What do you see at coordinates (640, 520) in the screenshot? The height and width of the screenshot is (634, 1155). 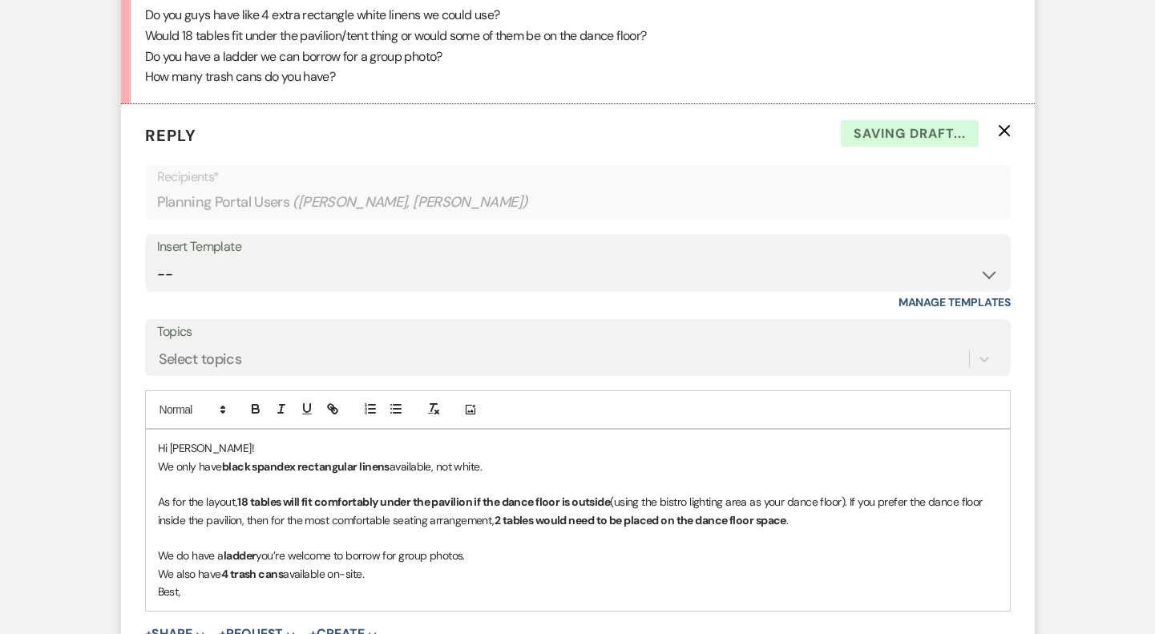 I see `strong: 2 tables would need to be placed on the dance floor space` at bounding box center [640, 520].